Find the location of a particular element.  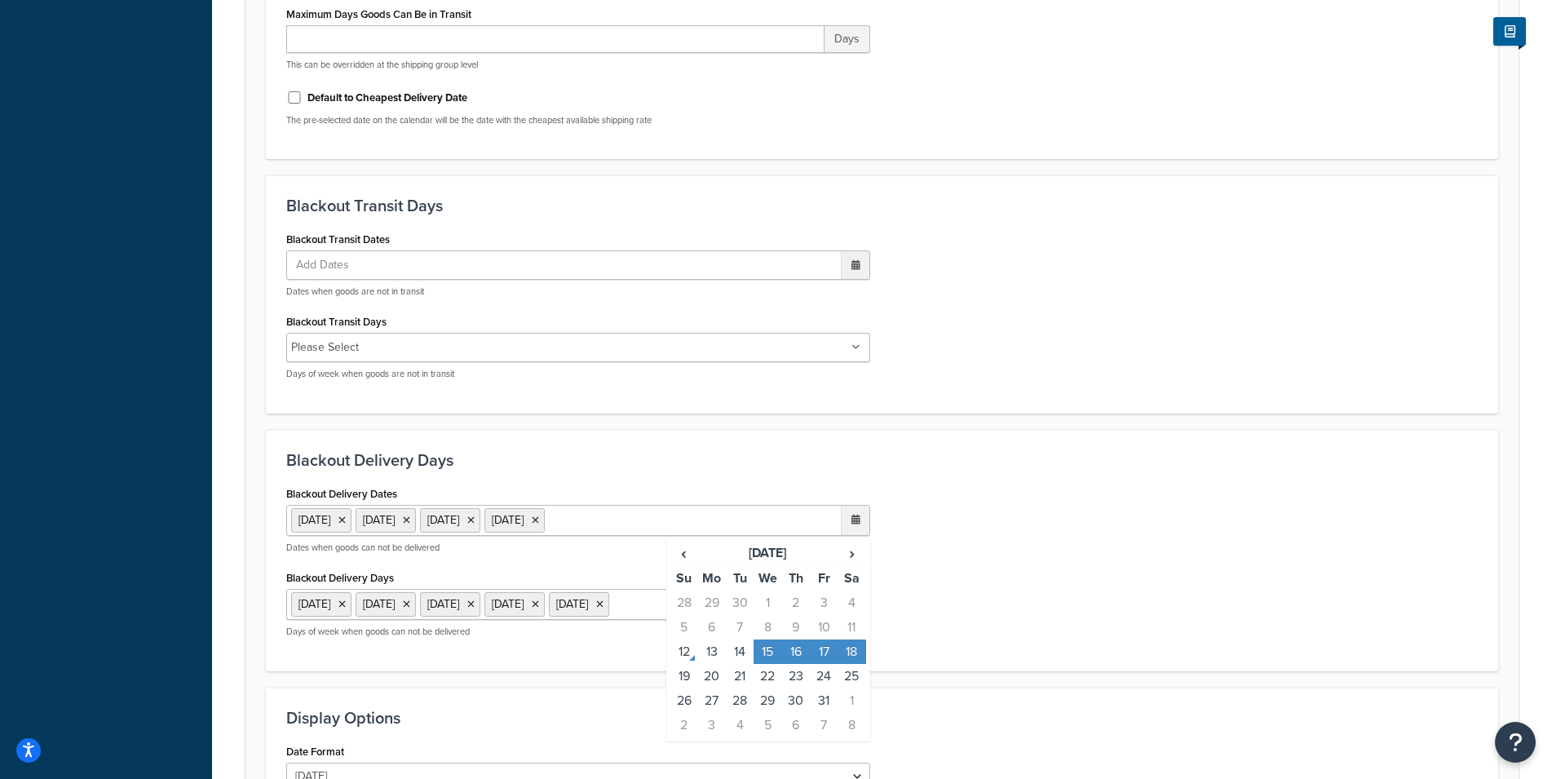

p: Dates when goods are not in transit is located at coordinates (578, 291).